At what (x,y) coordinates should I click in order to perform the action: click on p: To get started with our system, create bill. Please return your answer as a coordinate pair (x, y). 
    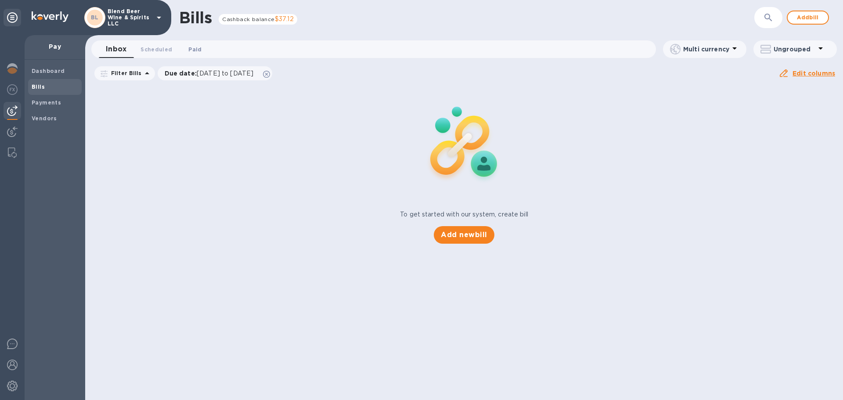
    Looking at the image, I should click on (464, 214).